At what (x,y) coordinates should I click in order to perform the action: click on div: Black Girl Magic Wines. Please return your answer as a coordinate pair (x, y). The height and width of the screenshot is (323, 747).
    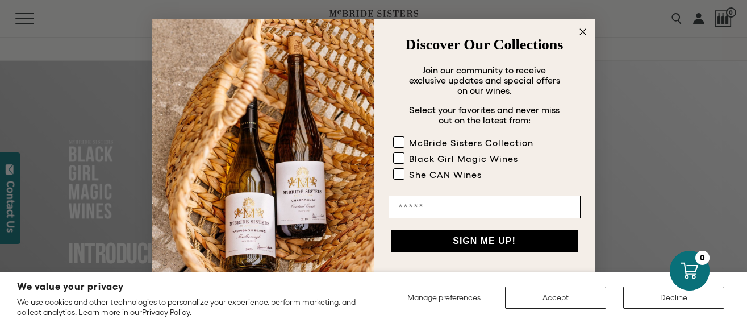
    Looking at the image, I should click on (464, 158).